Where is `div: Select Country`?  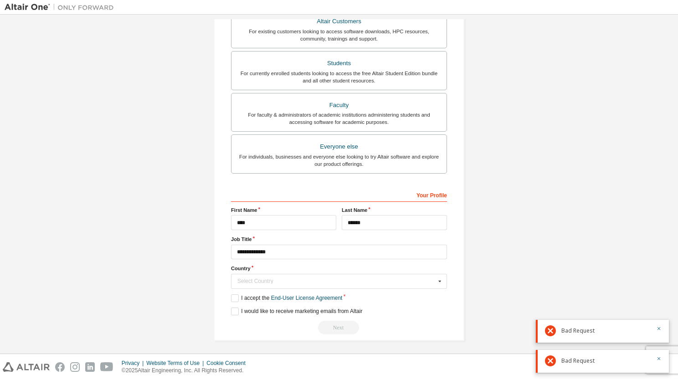 div: Select Country is located at coordinates (336, 281).